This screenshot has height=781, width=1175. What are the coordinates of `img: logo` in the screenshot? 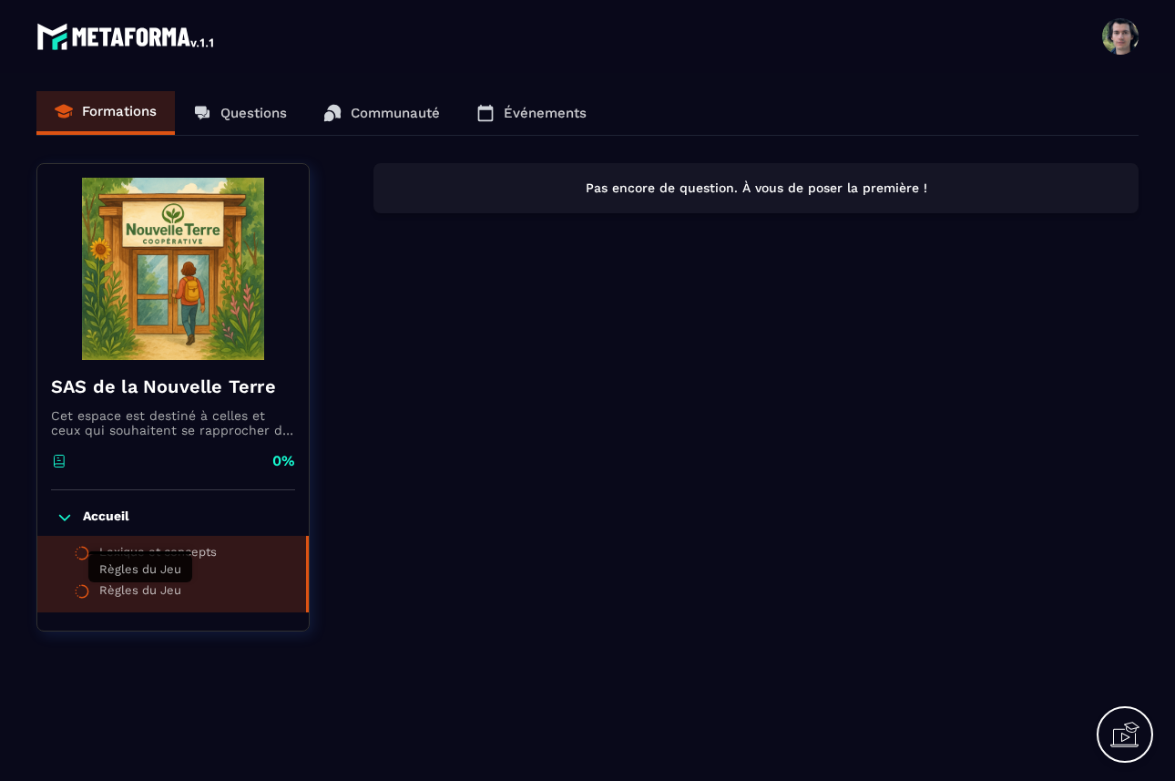 It's located at (127, 36).